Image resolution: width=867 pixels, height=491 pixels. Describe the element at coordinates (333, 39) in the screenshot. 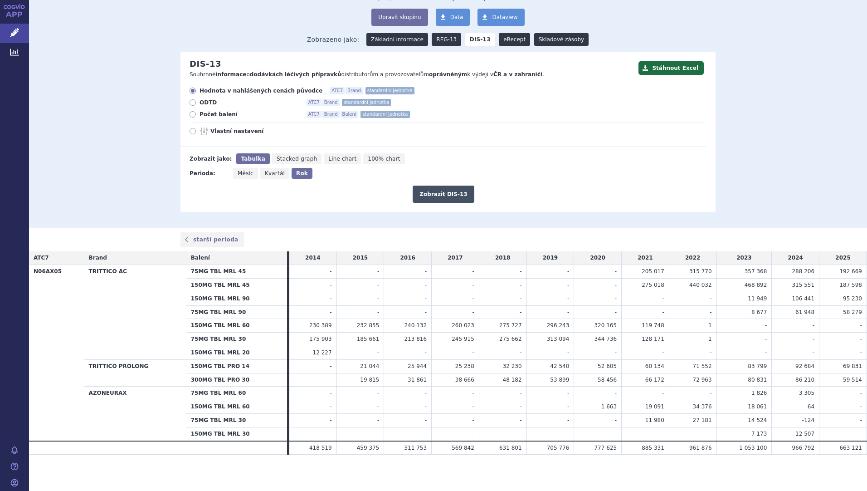

I see `span: Zobrazeno jako:` at that location.